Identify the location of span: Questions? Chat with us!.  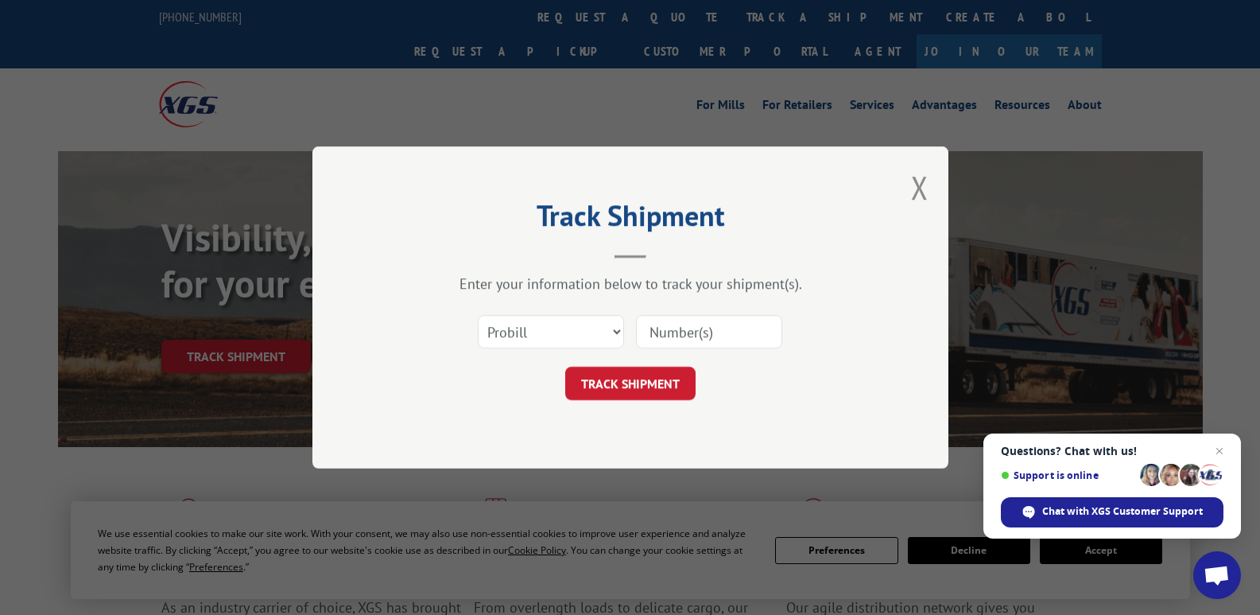
(1112, 451).